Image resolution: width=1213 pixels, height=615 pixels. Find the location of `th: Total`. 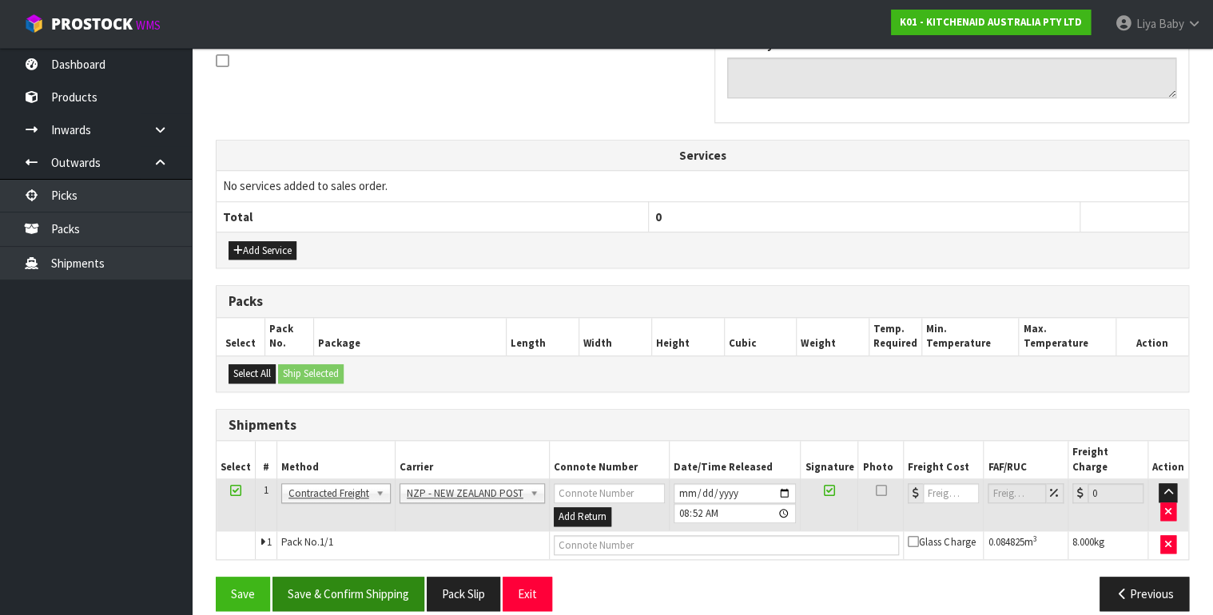

th: Total is located at coordinates (432, 216).